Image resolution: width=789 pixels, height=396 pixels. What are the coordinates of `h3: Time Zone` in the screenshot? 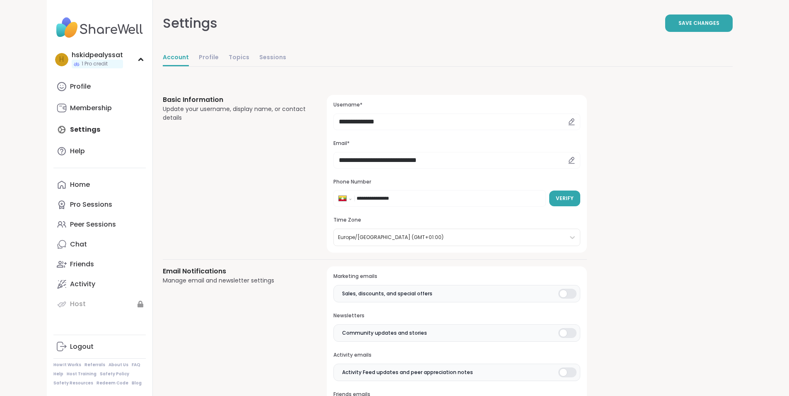 It's located at (456, 220).